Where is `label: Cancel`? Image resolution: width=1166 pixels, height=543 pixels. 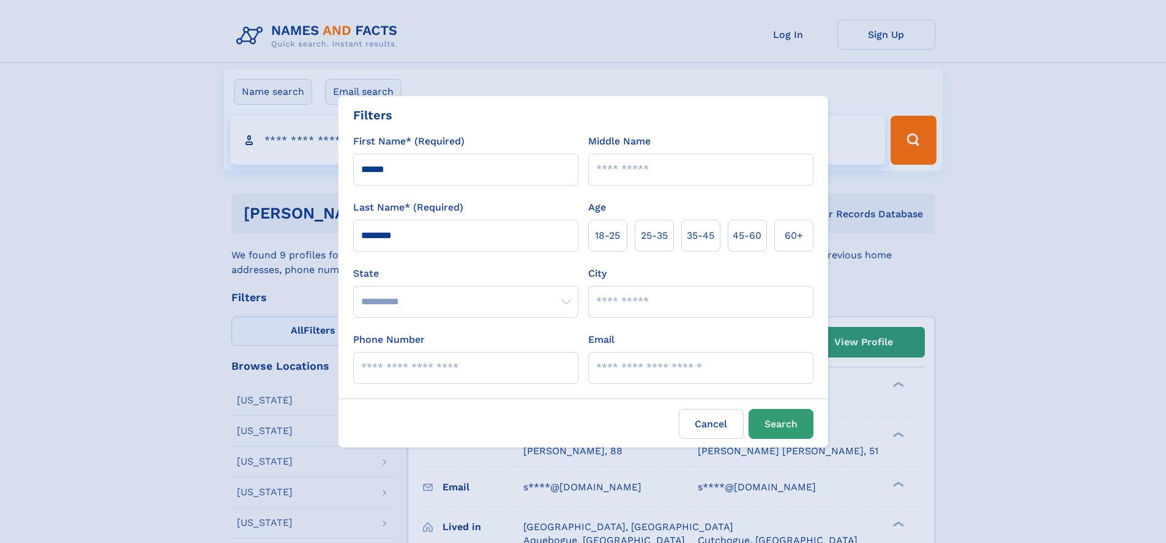 label: Cancel is located at coordinates (711, 423).